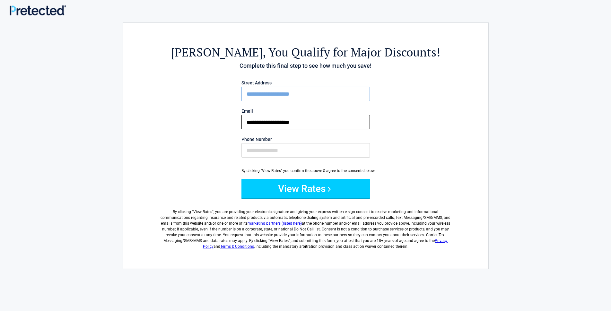 The height and width of the screenshot is (311, 611). What do you see at coordinates (275, 224) in the screenshot?
I see `a: marketing partners (listed here)` at bounding box center [275, 224].